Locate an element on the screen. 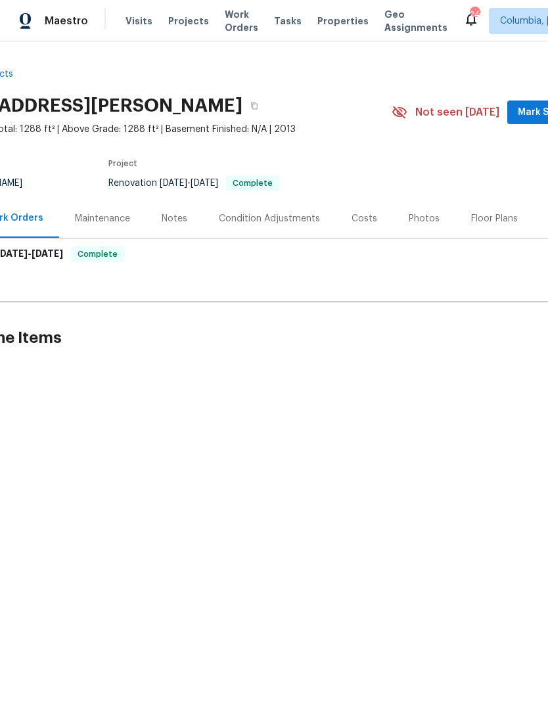  div: Photos is located at coordinates (424, 219).